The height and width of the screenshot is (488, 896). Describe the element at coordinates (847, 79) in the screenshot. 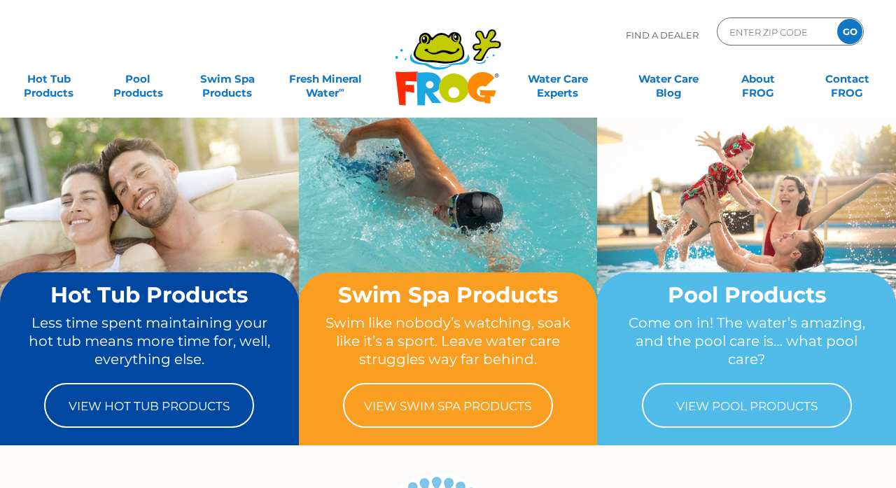

I see `a: ContactFROG` at that location.